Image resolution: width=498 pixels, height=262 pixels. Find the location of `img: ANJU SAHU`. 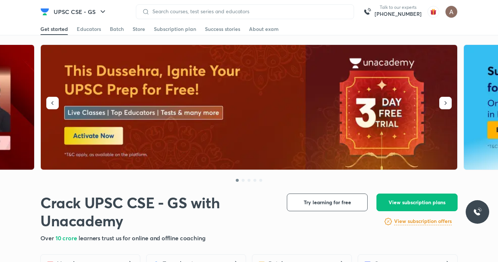

img: ANJU SAHU is located at coordinates (452, 12).